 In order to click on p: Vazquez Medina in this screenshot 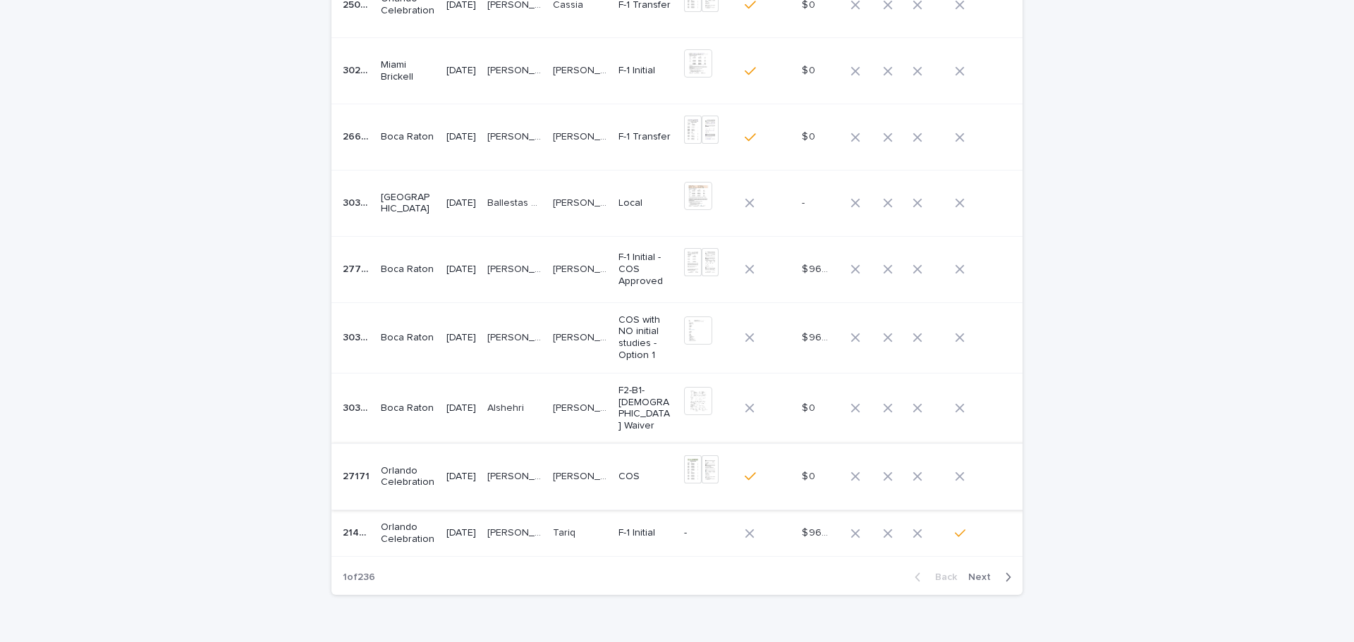, I will do `click(516, 268)`.